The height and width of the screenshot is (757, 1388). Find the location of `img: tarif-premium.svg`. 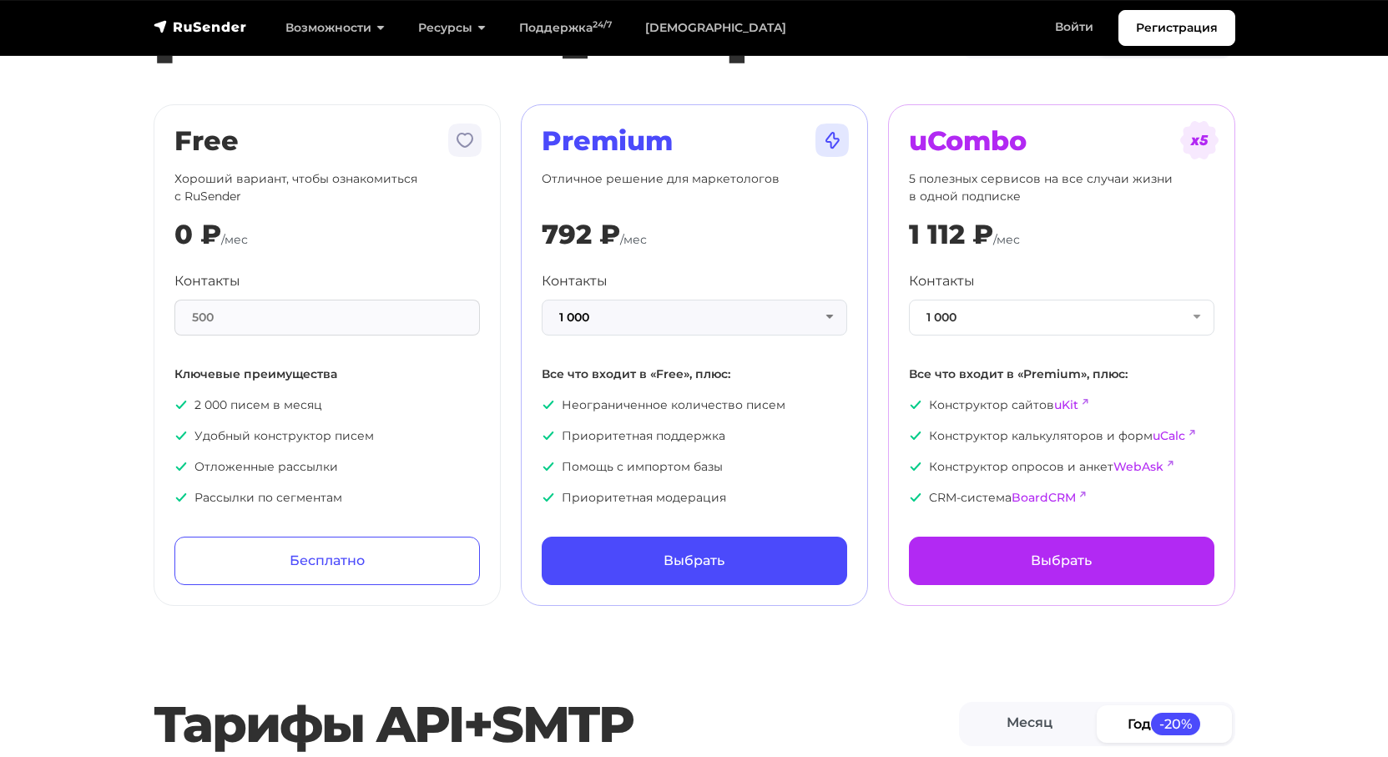

img: tarif-premium.svg is located at coordinates (832, 140).